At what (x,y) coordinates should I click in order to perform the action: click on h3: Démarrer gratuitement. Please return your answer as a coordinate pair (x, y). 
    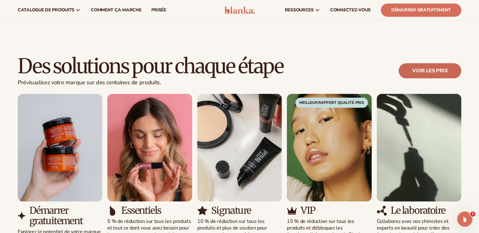
    Looking at the image, I should click on (66, 216).